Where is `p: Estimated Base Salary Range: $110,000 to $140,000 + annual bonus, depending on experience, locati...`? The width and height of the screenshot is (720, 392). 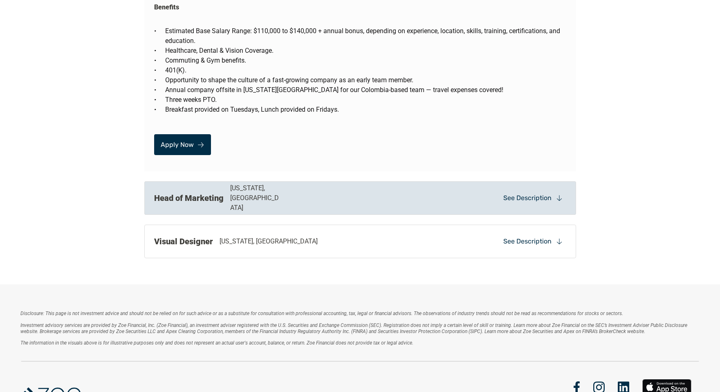 p: Estimated Base Salary Range: $110,000 to $140,000 + annual bonus, depending on experience, locati... is located at coordinates (366, 36).